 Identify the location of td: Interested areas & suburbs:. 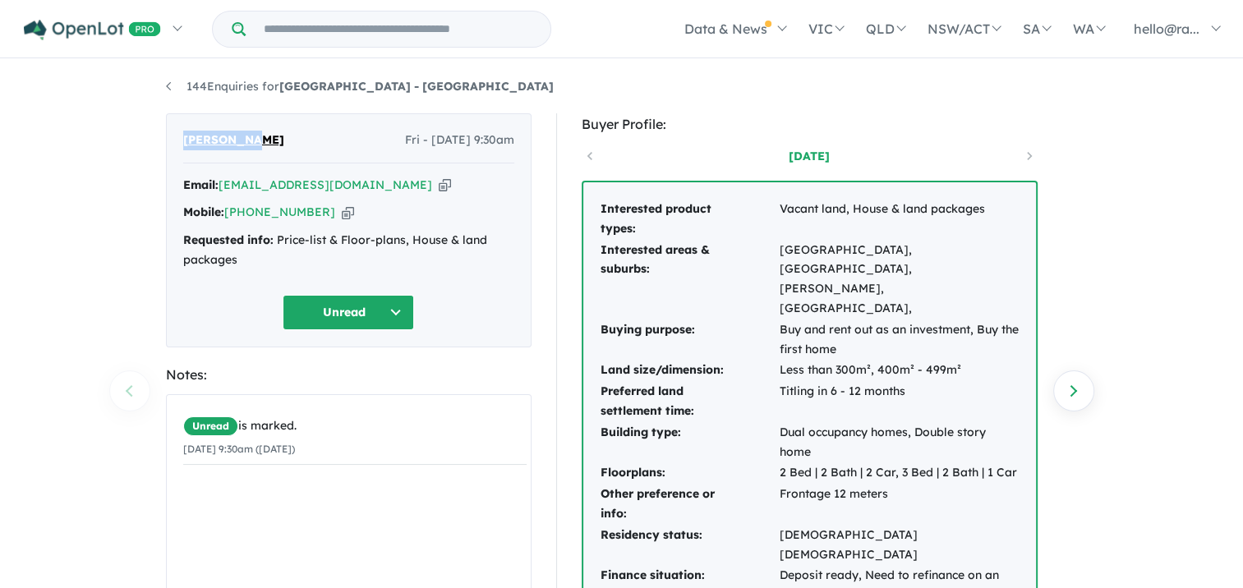
(689, 279).